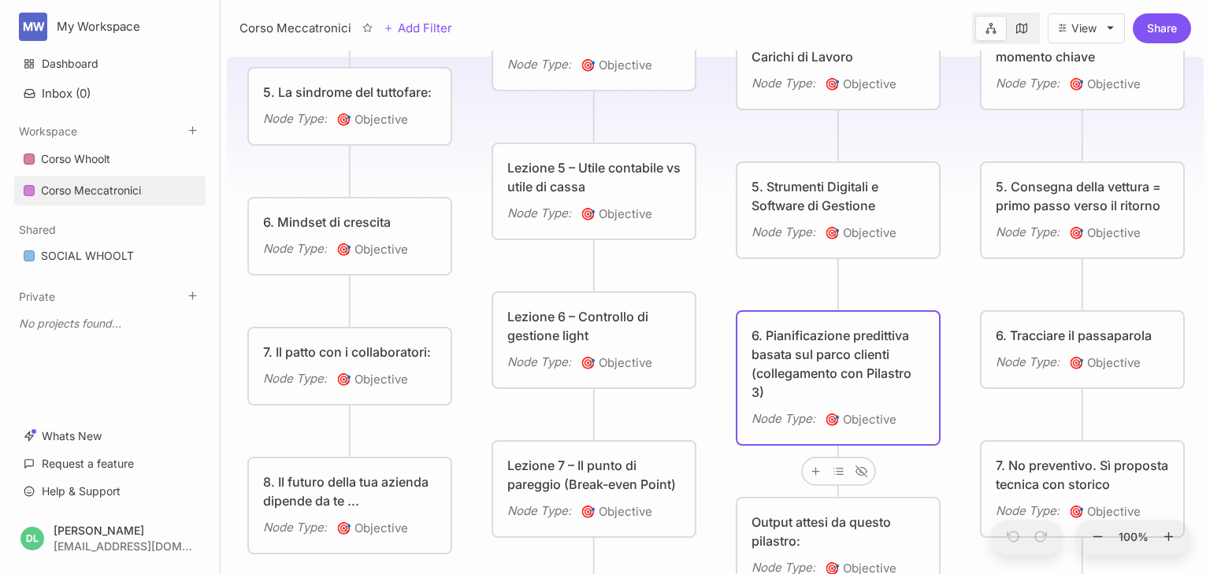 The height and width of the screenshot is (574, 1210). Describe the element at coordinates (37, 296) in the screenshot. I see `button: Private` at that location.